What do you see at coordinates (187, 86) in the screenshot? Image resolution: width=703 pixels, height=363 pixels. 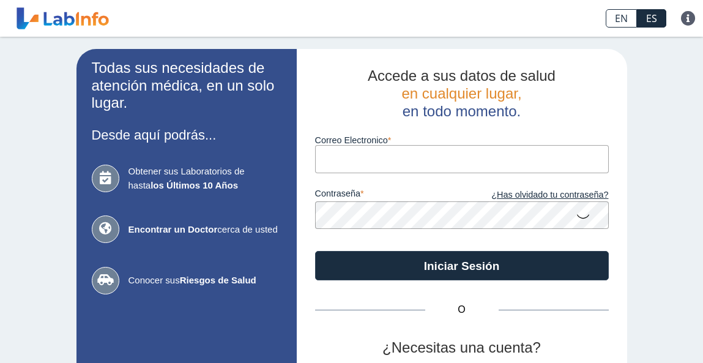 I see `h2: Todas sus necesidades de atención médica, en un solo lugar.` at bounding box center [187, 86].